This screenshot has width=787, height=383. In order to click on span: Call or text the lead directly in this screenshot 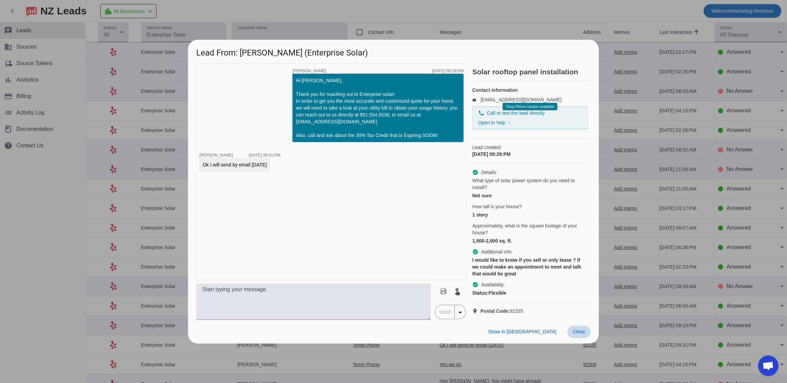, I will do `click(516, 113)`.